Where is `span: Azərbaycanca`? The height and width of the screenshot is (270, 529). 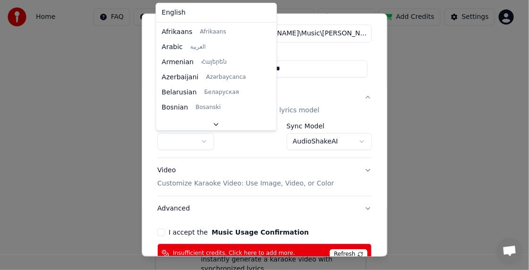 span: Azərbaycanca is located at coordinates (226, 77).